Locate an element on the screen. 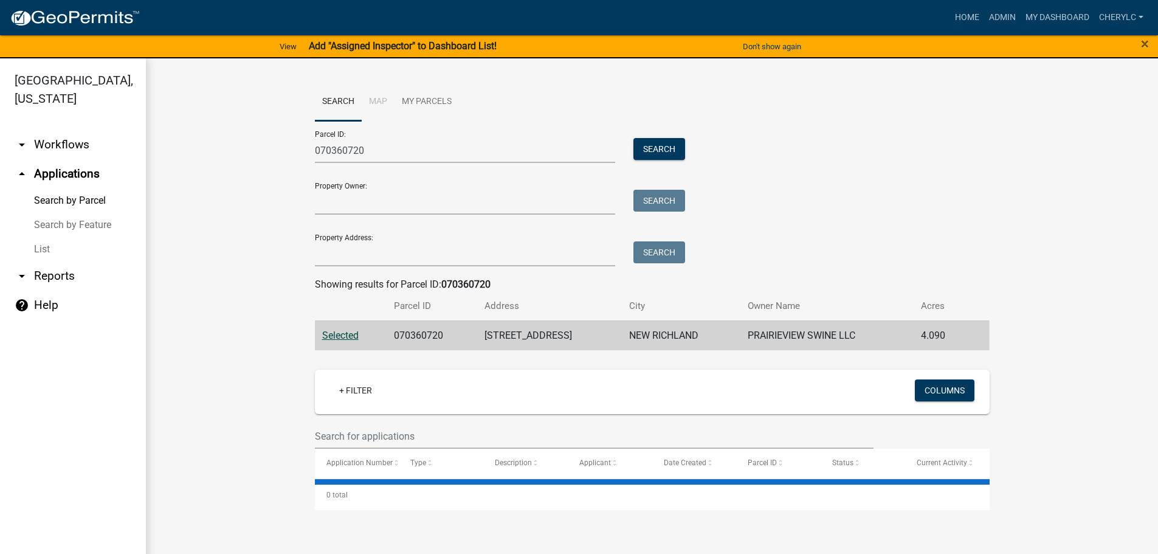 This screenshot has height=554, width=1158. span: Applicant is located at coordinates (595, 463).